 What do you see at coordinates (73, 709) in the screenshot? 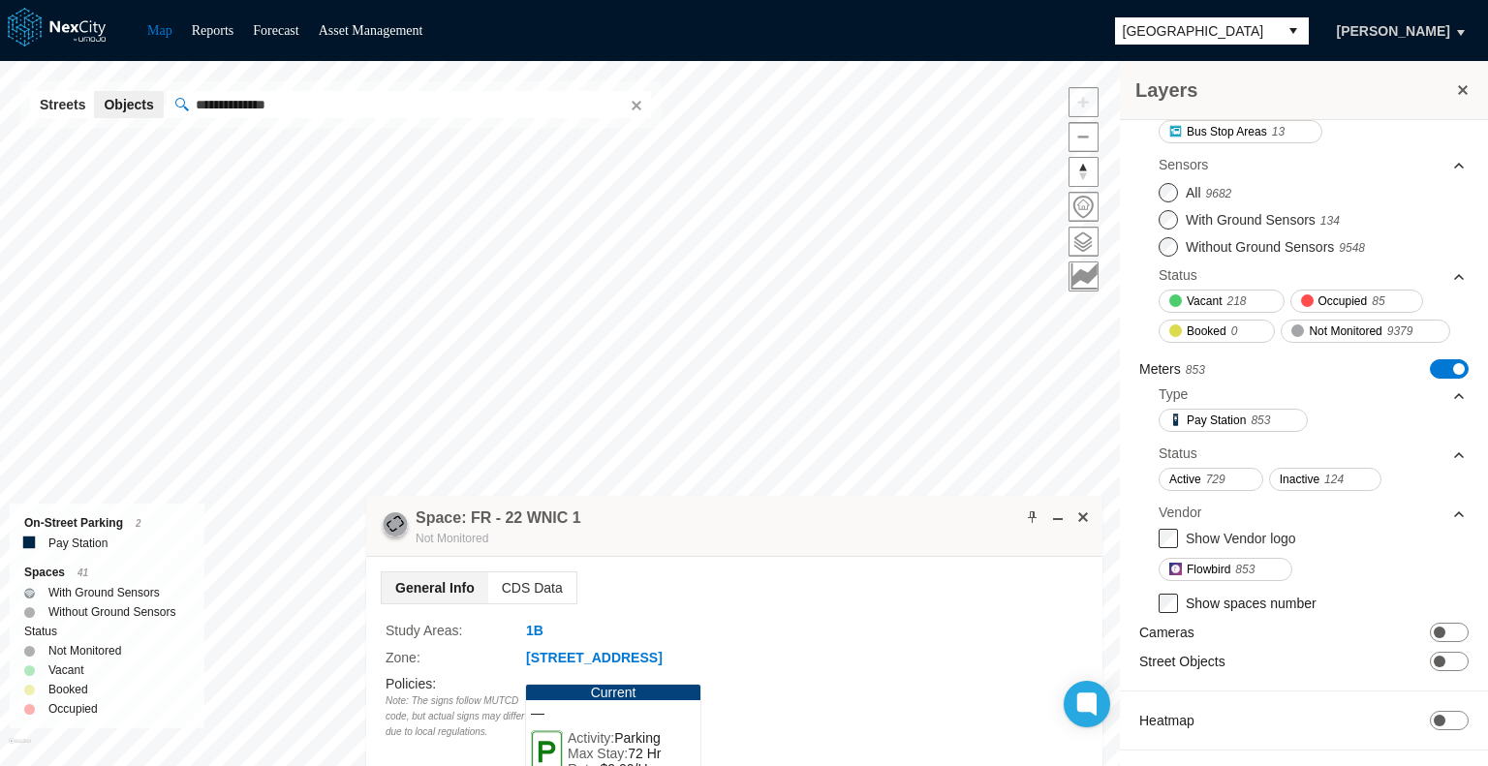
I see `label: Occupied` at bounding box center [73, 709].